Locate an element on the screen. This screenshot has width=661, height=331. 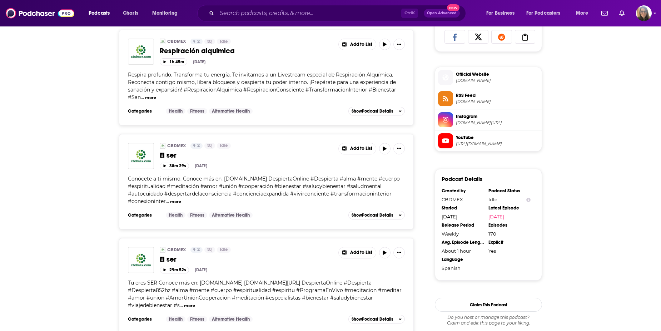
a: Health is located at coordinates (176, 319).